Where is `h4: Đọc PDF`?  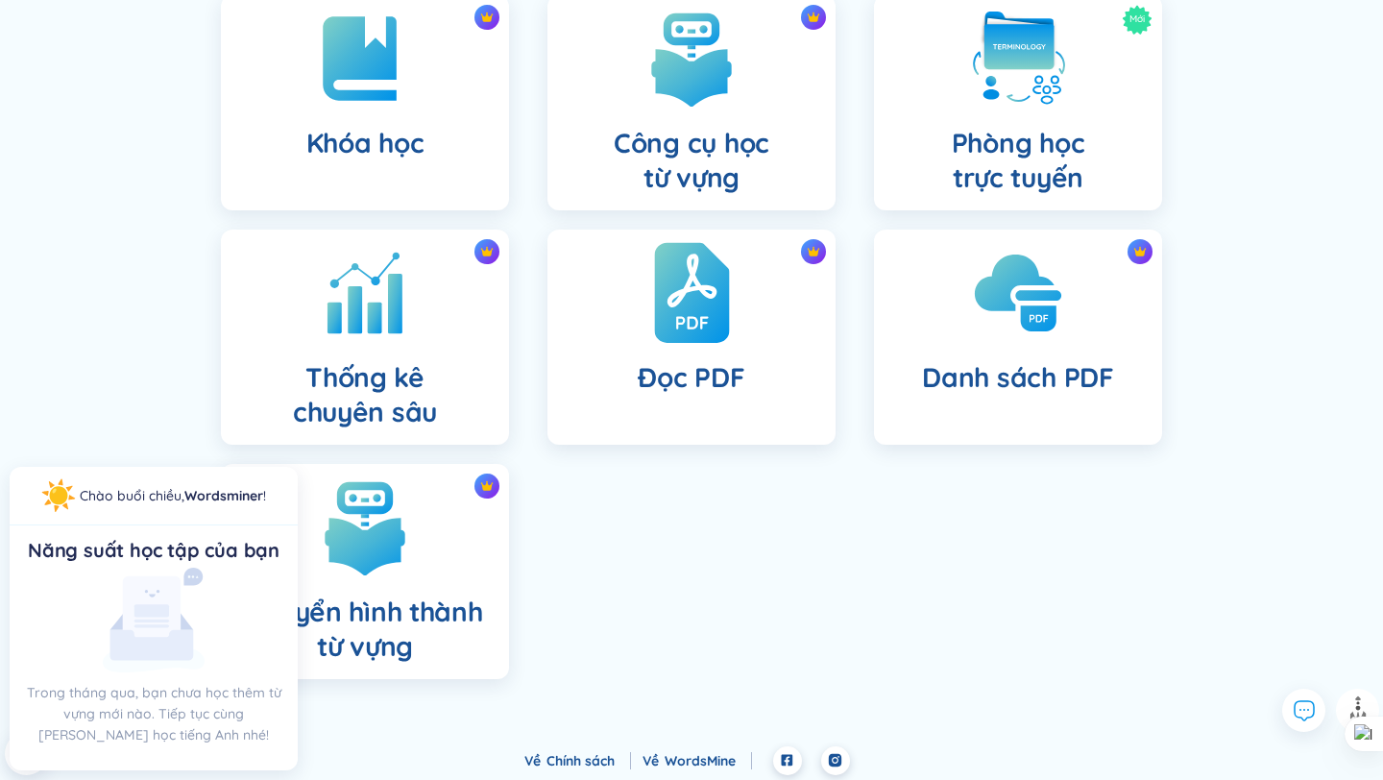 h4: Đọc PDF is located at coordinates (691, 377).